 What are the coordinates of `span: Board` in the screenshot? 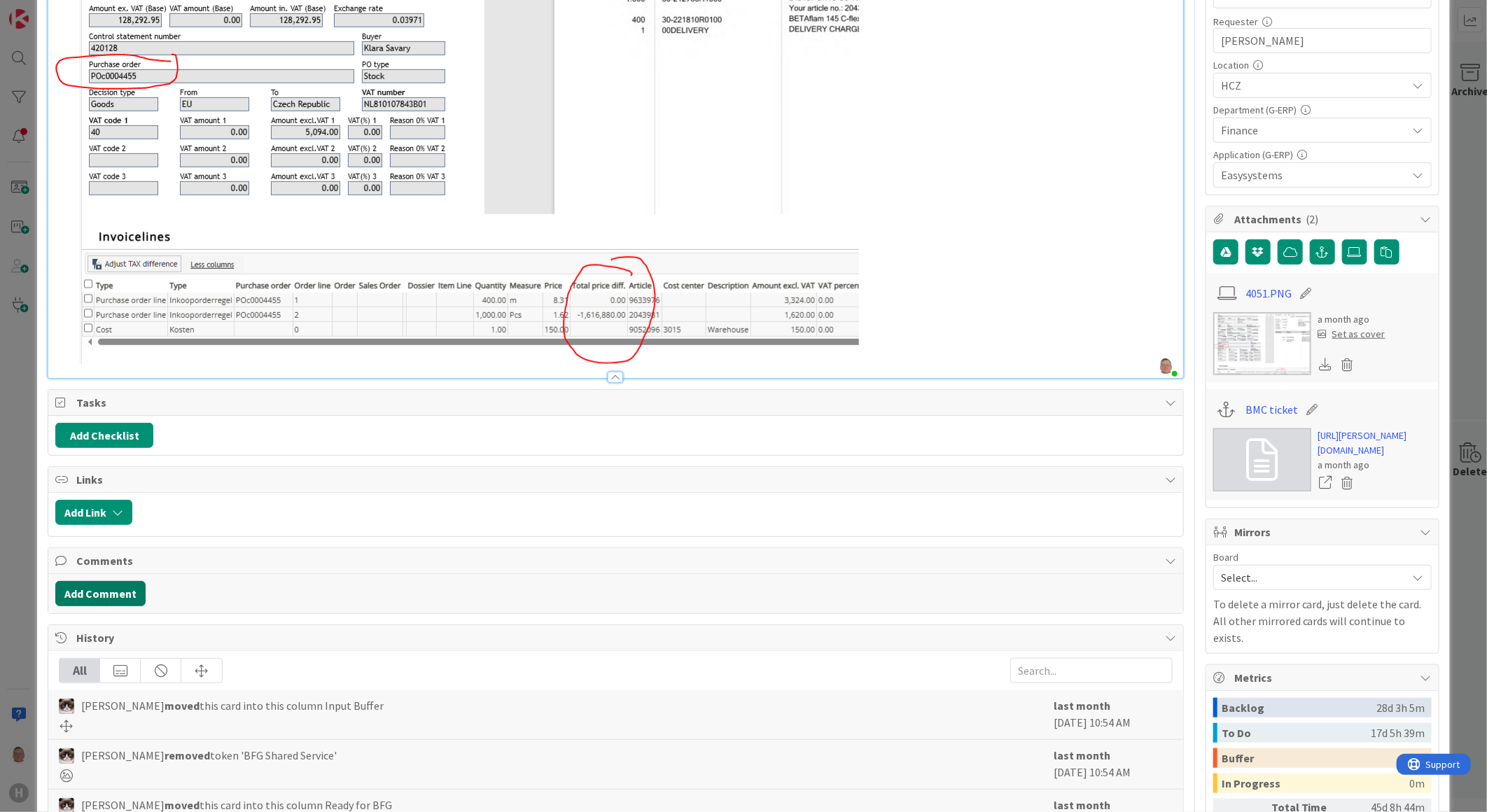 It's located at (1226, 558).